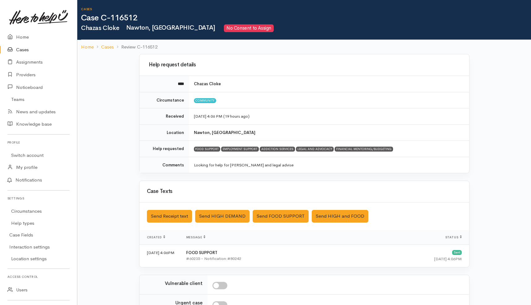  What do you see at coordinates (457, 253) in the screenshot?
I see `div: Sent` at bounding box center [457, 253].